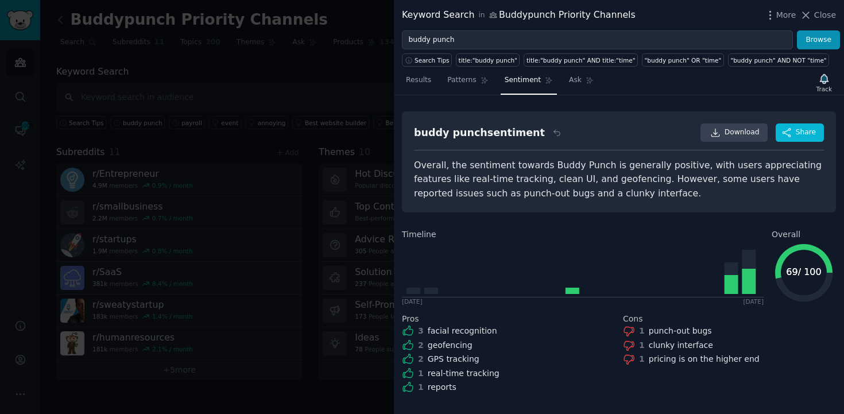 The image size is (844, 414). Describe the element at coordinates (411, 319) in the screenshot. I see `span: Pros` at that location.